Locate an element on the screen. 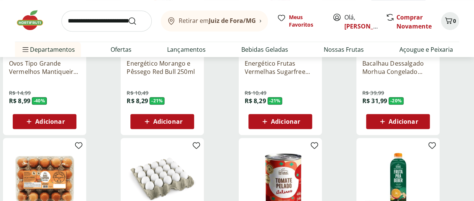  span: Meus Favoritos is located at coordinates (306, 21).